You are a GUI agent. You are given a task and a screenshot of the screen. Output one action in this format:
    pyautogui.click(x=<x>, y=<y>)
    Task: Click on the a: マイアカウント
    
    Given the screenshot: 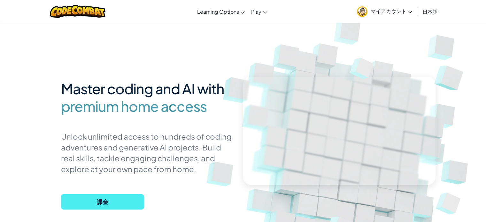 What is the action you would take?
    pyautogui.click(x=384, y=11)
    